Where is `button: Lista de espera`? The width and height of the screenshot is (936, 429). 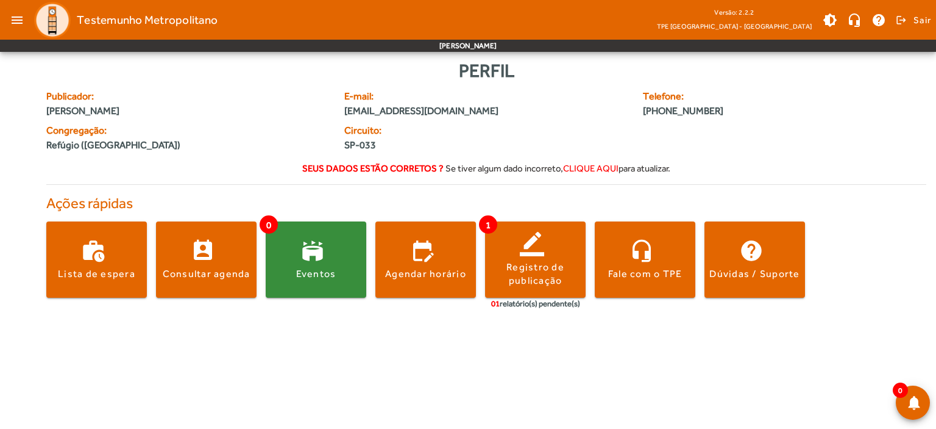 button: Lista de espera is located at coordinates (96, 259).